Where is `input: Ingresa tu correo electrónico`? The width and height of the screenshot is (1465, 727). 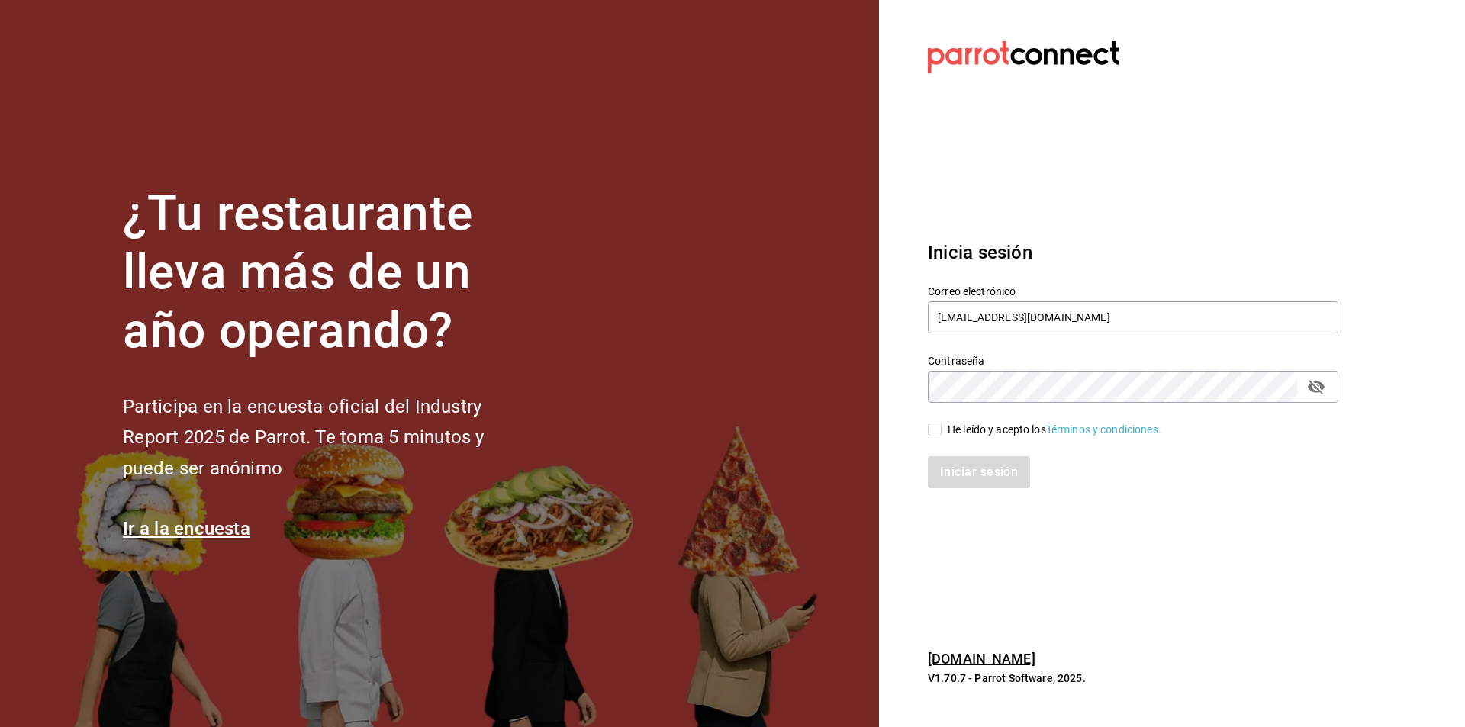 input: Ingresa tu correo electrónico is located at coordinates (1133, 317).